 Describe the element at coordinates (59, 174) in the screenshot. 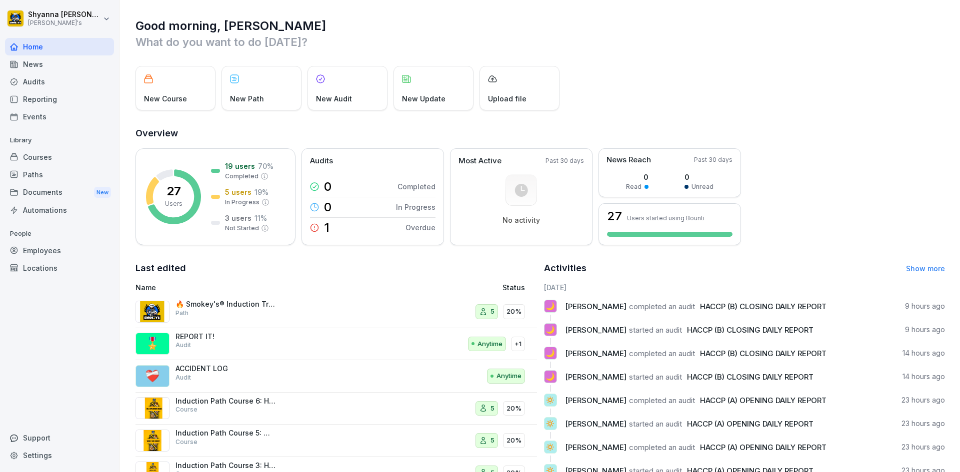

I see `a: Paths` at that location.